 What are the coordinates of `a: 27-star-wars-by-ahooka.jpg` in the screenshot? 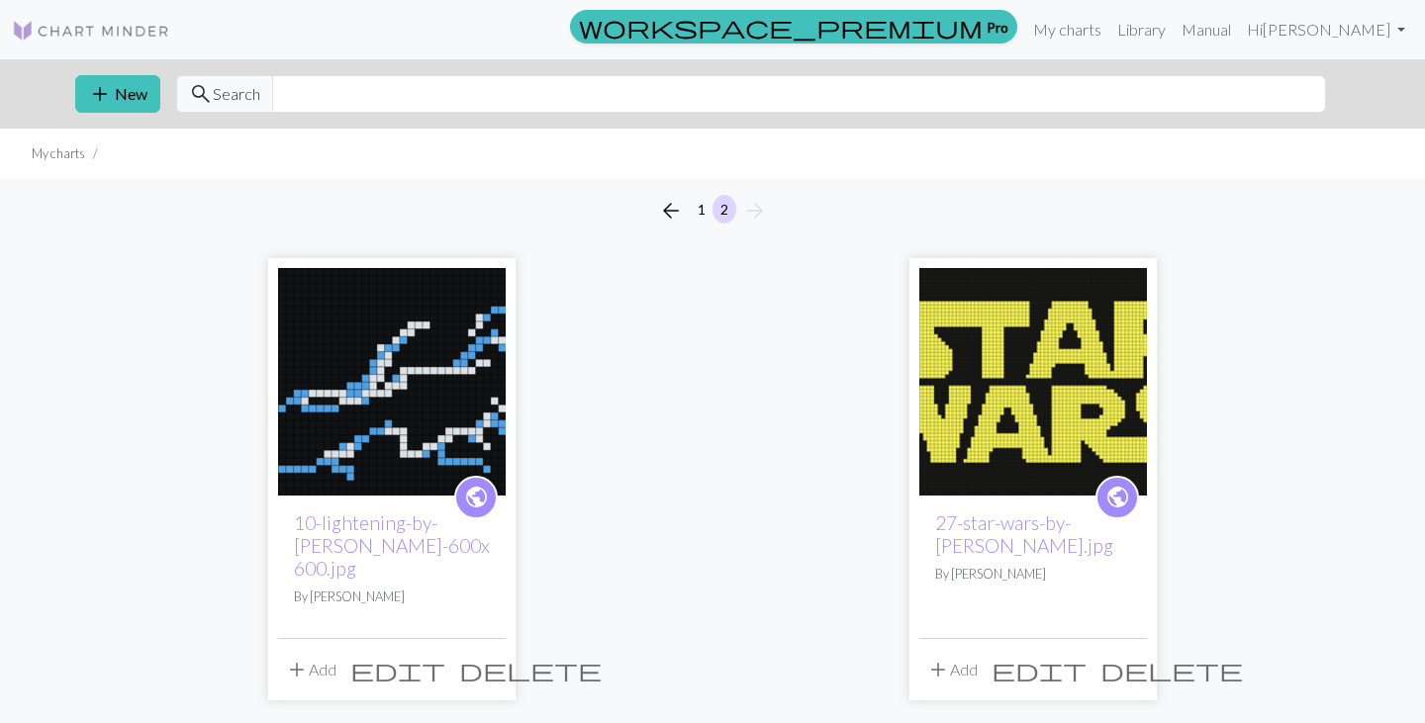 It's located at (1033, 379).